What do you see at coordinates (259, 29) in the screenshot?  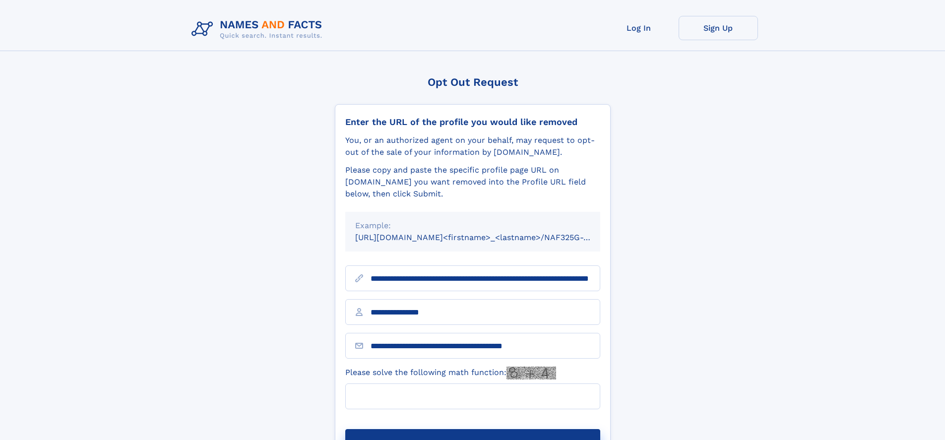 I see `img: Logo Names and Facts` at bounding box center [259, 29].